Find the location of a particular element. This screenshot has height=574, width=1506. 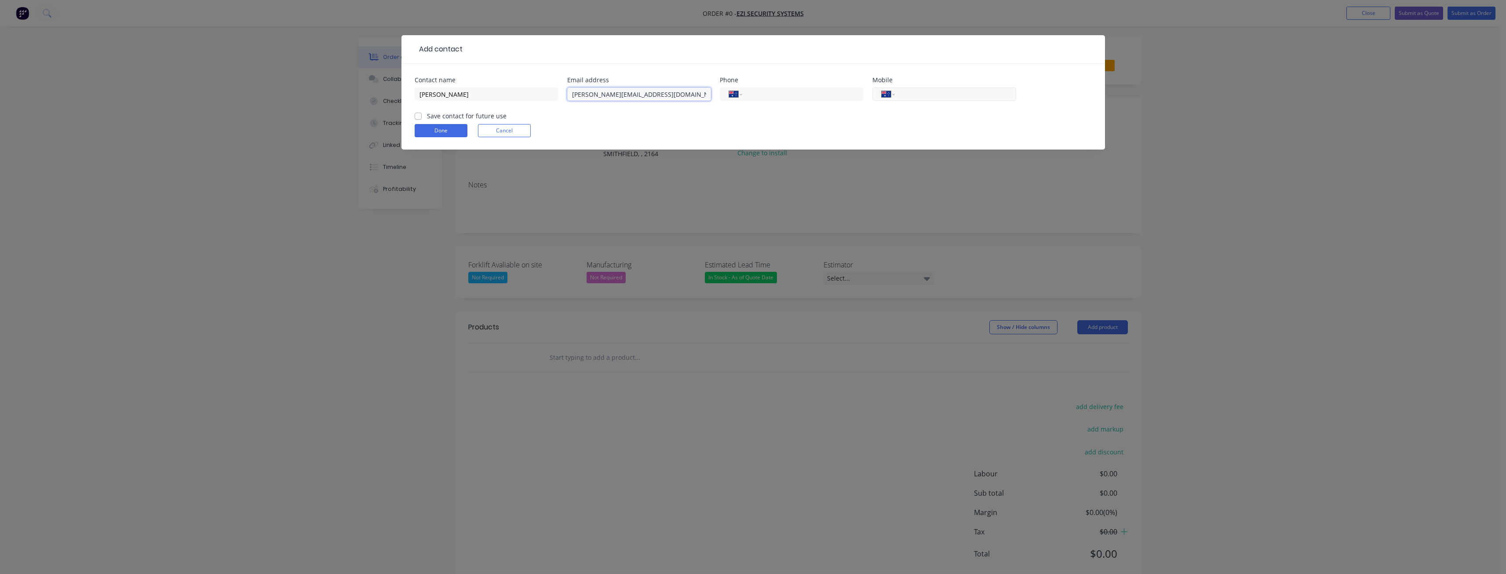

label: Save contact for future use is located at coordinates (467, 116).